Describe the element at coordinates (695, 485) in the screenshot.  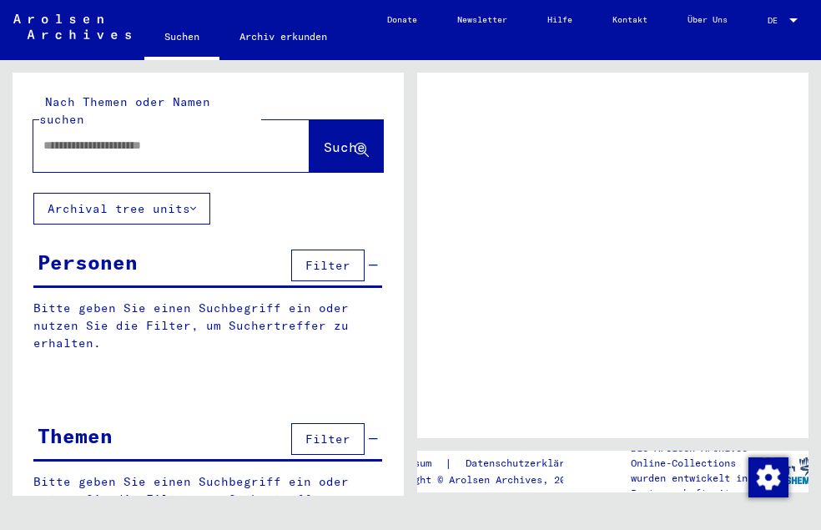
I see `p: wurden entwickelt in Partnerschaft mit` at that location.